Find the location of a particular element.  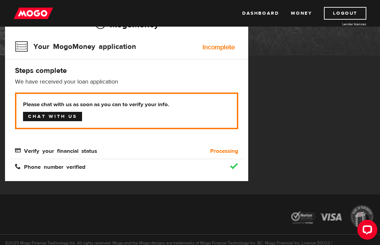

a: Chat with us is located at coordinates (52, 117).